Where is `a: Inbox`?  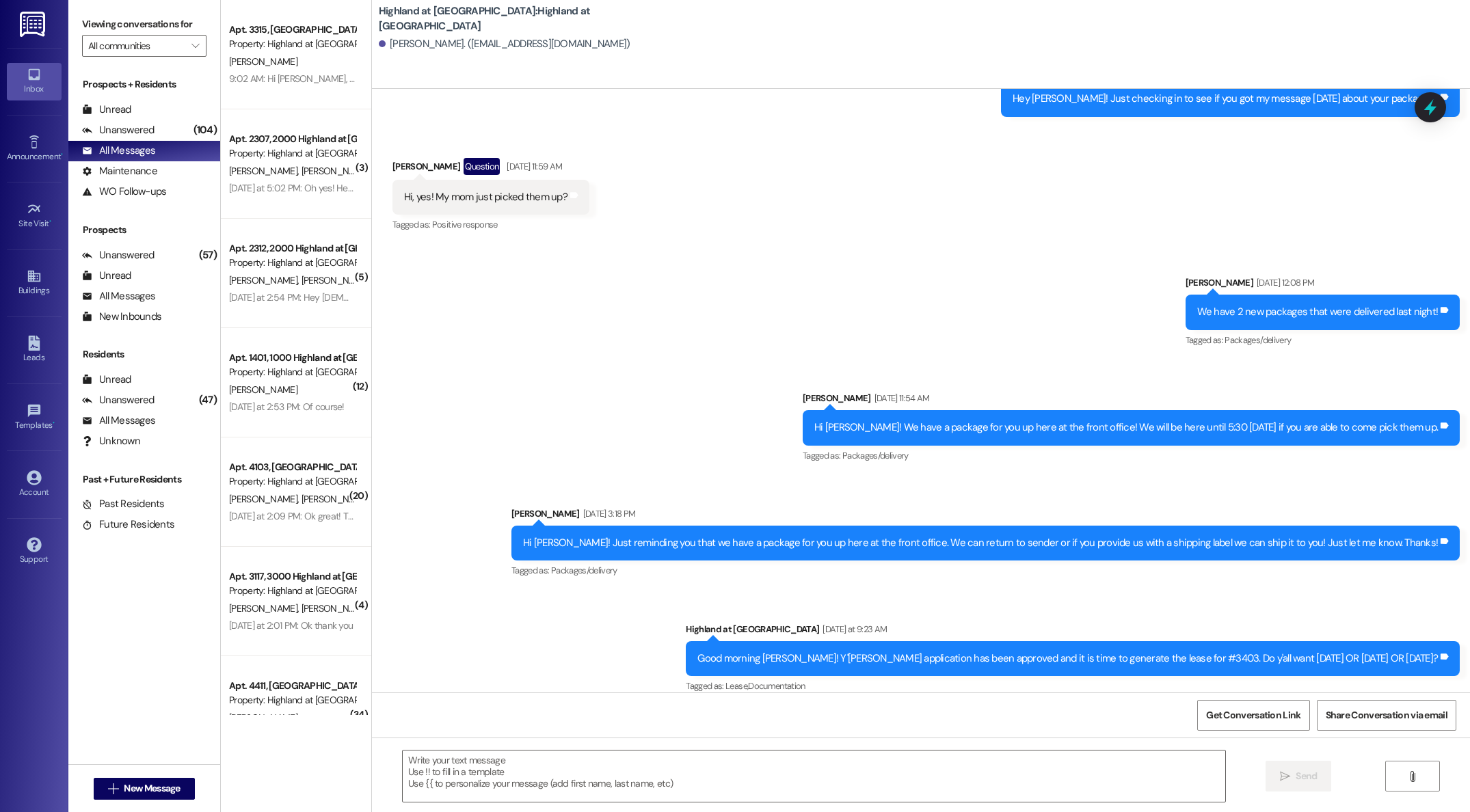
a: Inbox is located at coordinates (34, 82).